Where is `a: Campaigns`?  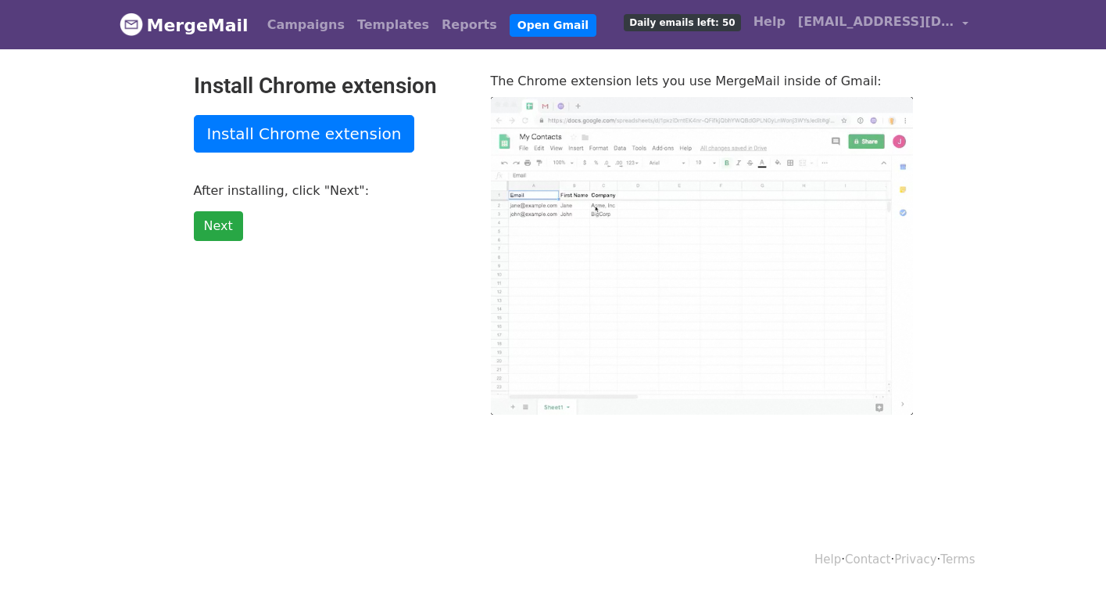 a: Campaigns is located at coordinates (306, 25).